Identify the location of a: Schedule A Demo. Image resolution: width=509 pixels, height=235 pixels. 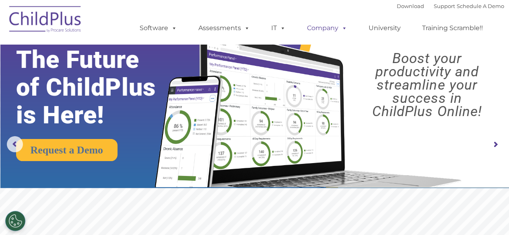
(481, 6).